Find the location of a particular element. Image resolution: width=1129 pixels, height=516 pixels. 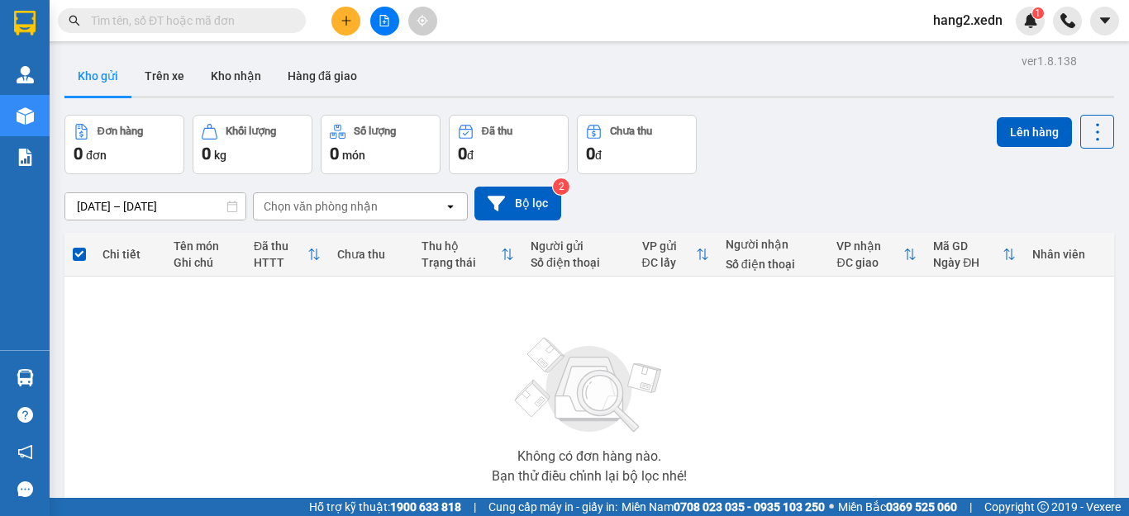

div: HTTT is located at coordinates (280, 263).